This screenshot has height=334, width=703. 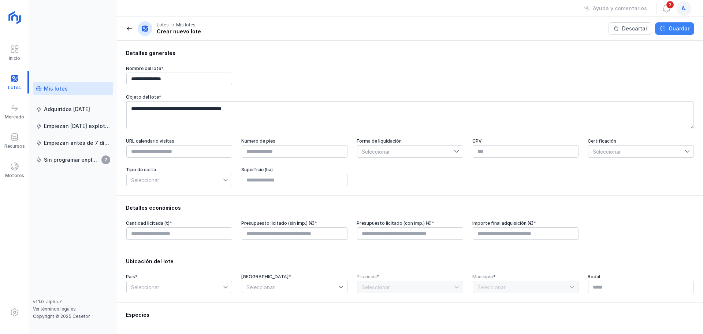 What do you see at coordinates (77, 143) in the screenshot?
I see `div: Empiezan antes de 7 días` at bounding box center [77, 143].